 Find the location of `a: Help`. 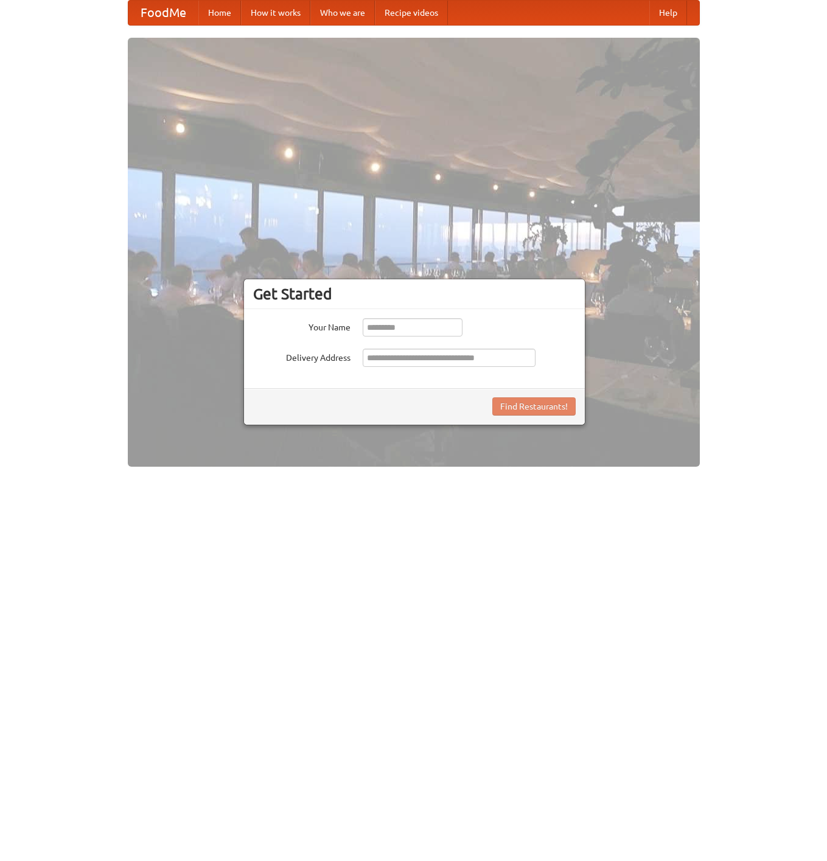

a: Help is located at coordinates (668, 13).